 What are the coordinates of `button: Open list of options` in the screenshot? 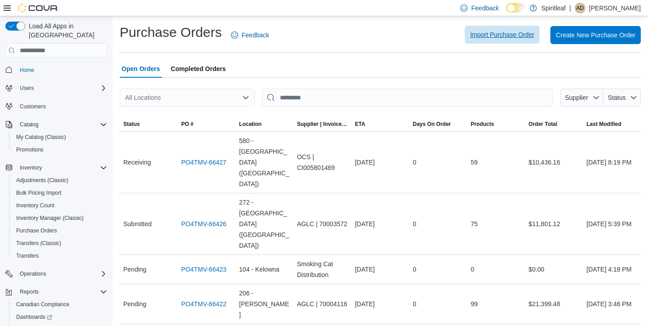 It's located at (246, 98).